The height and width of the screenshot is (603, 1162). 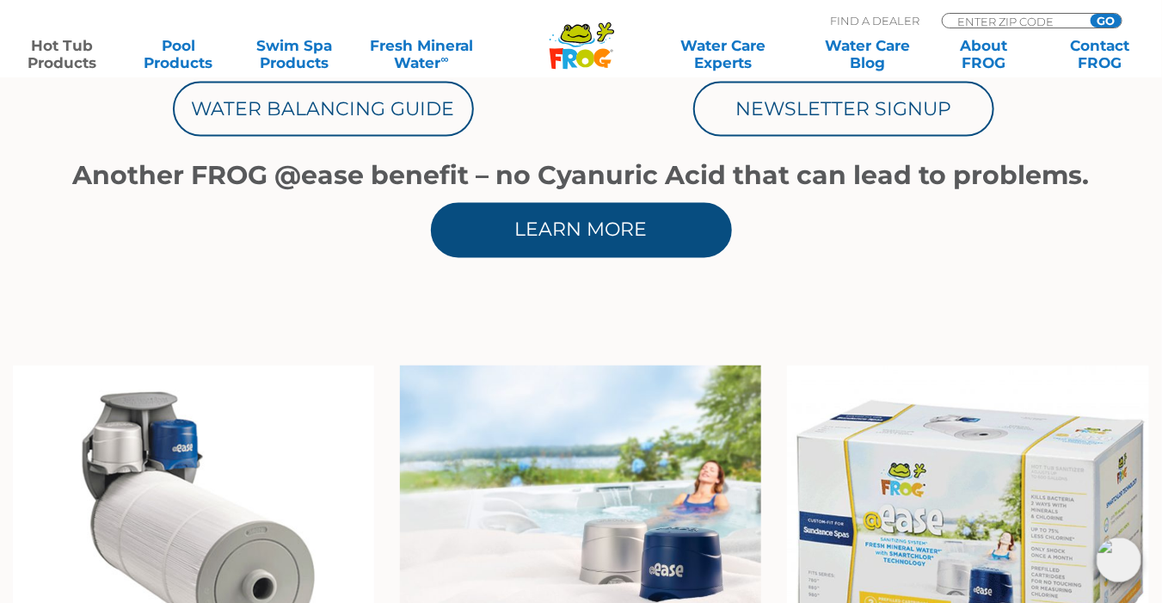 What do you see at coordinates (1099, 54) in the screenshot?
I see `a: ContactFROG` at bounding box center [1099, 54].